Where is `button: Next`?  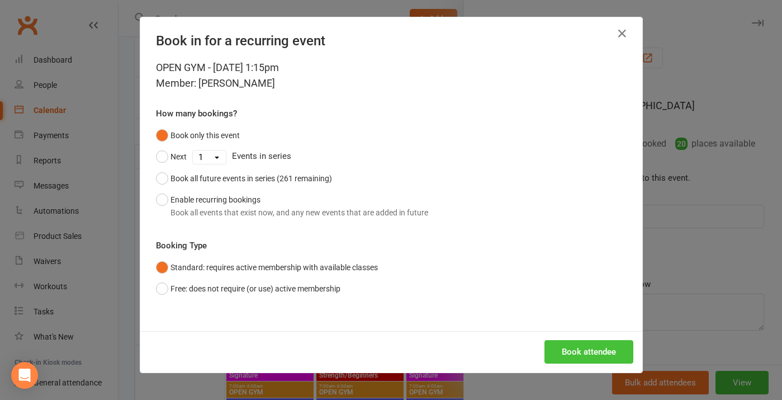 button: Next is located at coordinates (171, 156).